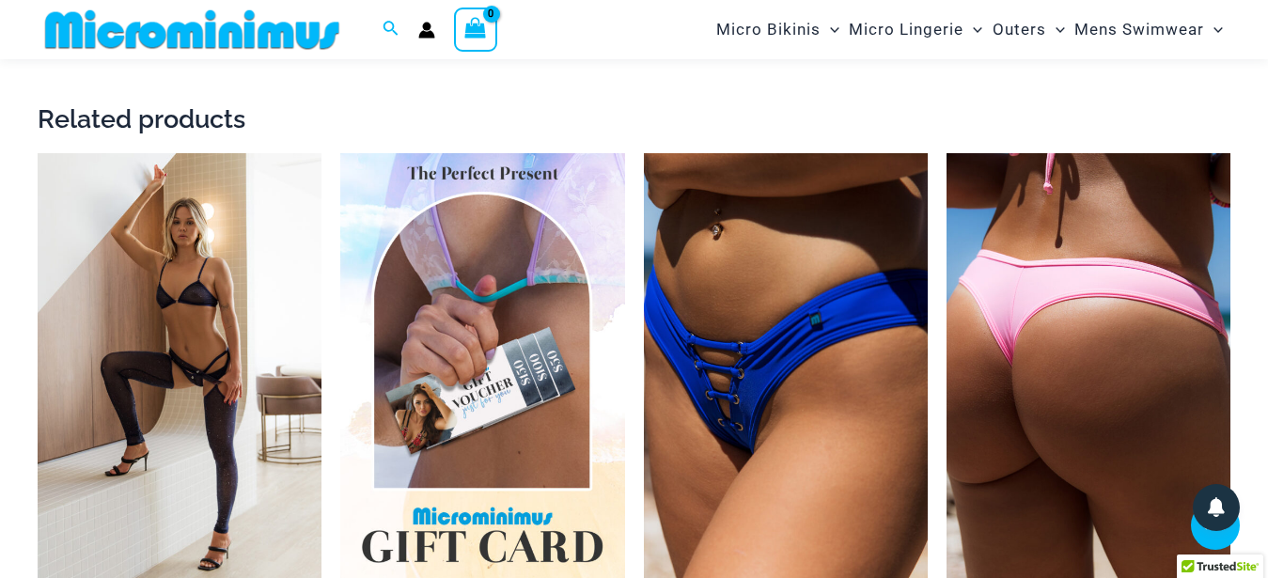  Describe the element at coordinates (915, 29) in the screenshot. I see `a: Micro LingerieMenu ToggleMenu Toggle` at that location.